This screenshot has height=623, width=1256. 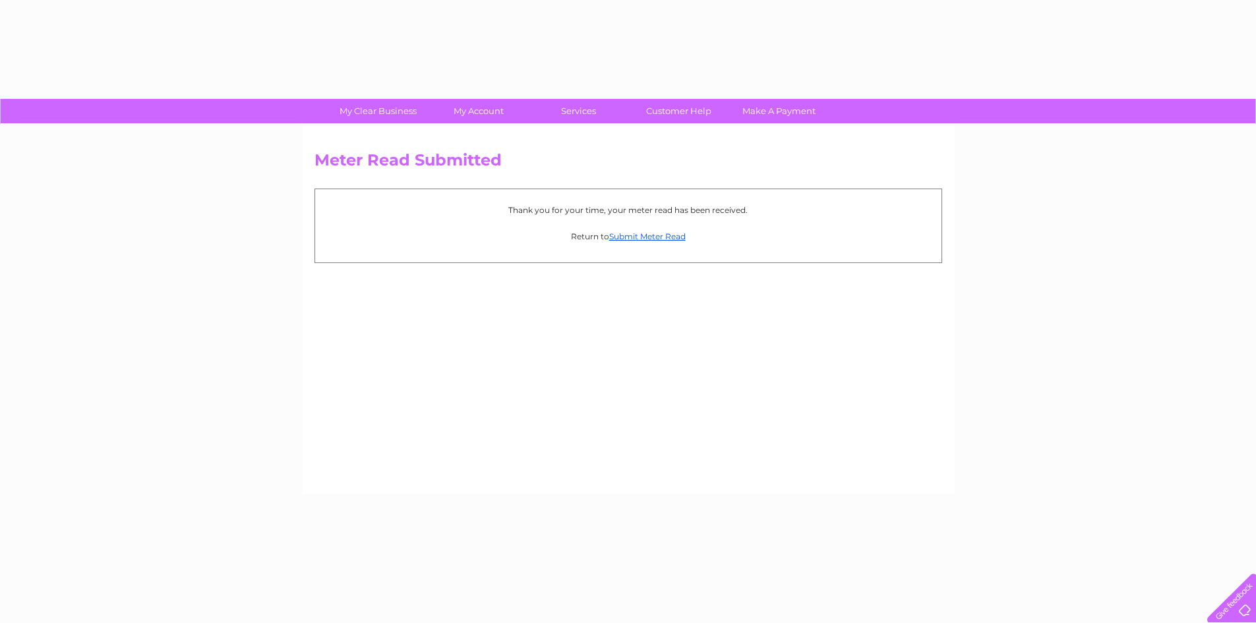 I want to click on a: Make A Payment, so click(x=779, y=111).